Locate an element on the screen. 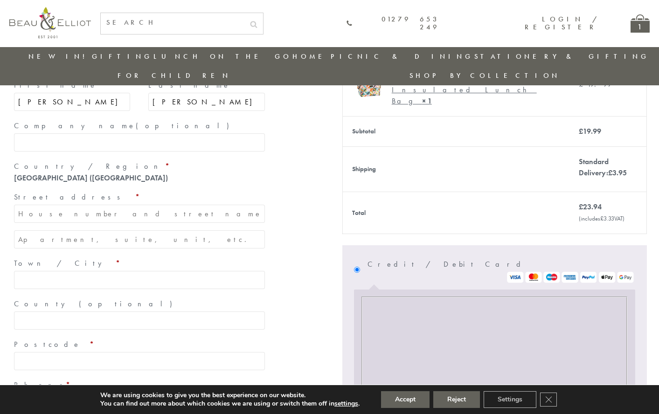 The height and width of the screenshot is (414, 659). img: logo is located at coordinates (50, 22).